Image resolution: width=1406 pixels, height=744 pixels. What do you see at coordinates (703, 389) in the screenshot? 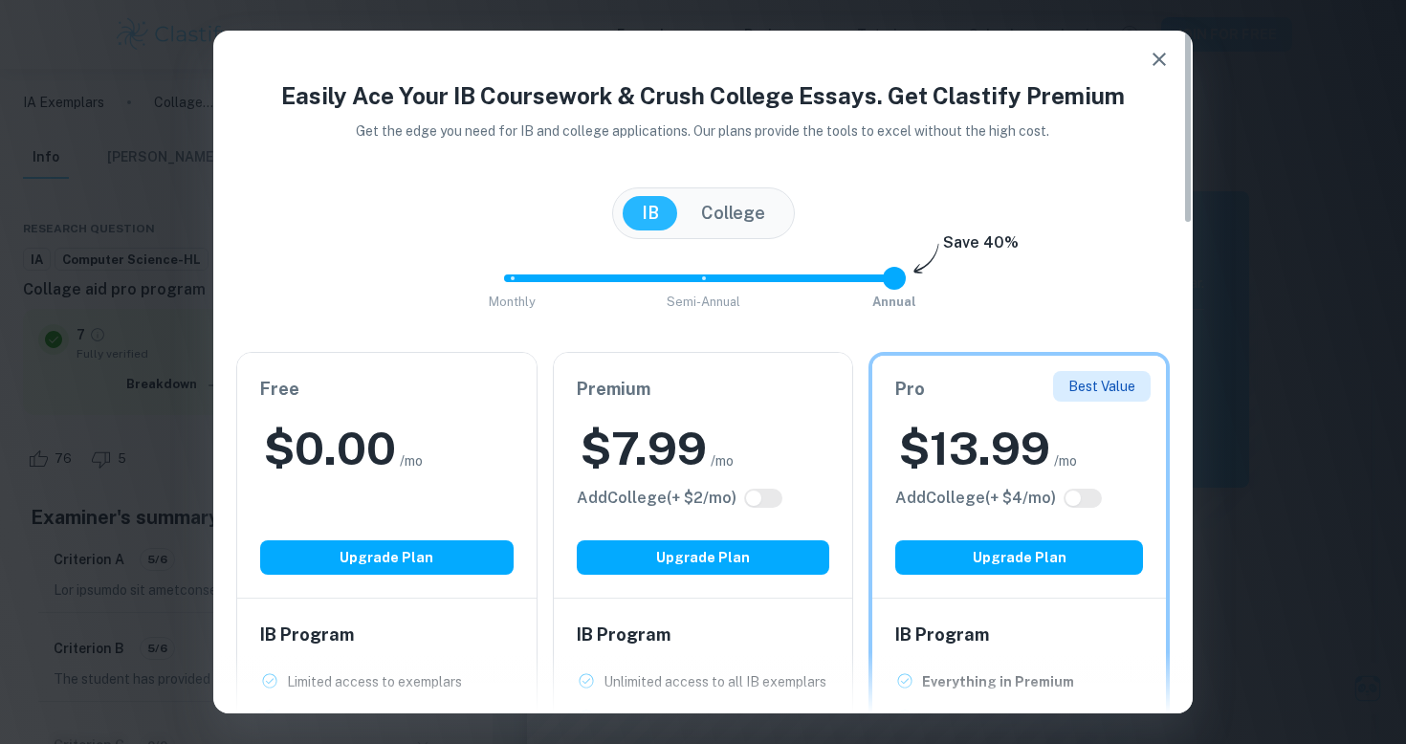
I see `h6: Premium` at bounding box center [703, 389].